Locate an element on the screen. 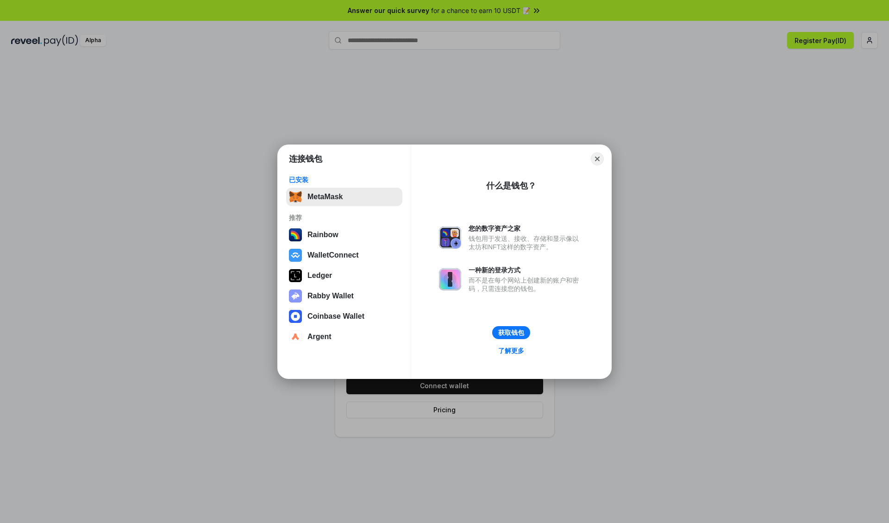 This screenshot has height=523, width=889. div: 已安装 is located at coordinates (344, 180).